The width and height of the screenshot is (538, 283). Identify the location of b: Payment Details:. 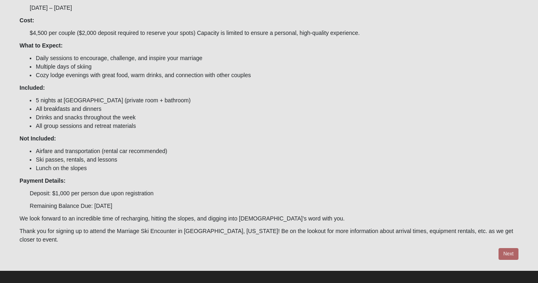
(42, 181).